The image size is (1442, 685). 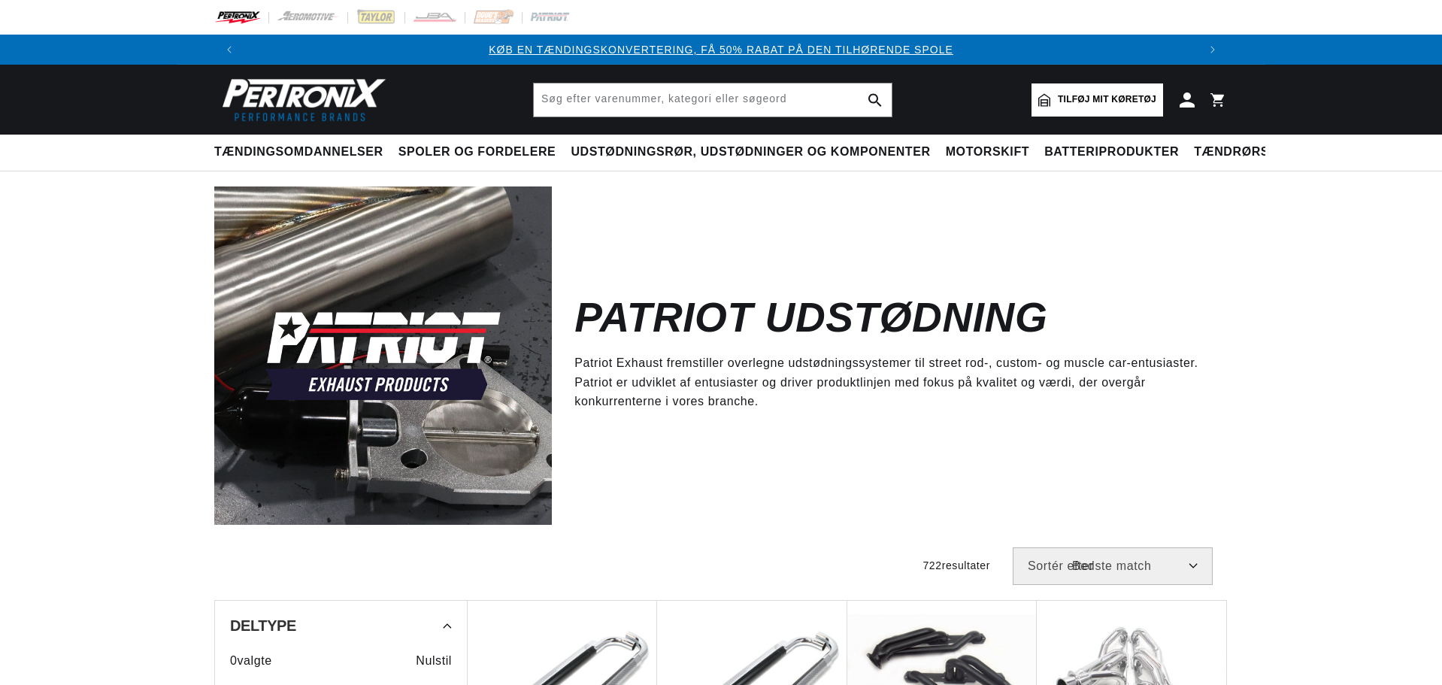 I want to click on button: Oversættelse mangler: en.sections.announcements.next_announcement, so click(x=1213, y=50).